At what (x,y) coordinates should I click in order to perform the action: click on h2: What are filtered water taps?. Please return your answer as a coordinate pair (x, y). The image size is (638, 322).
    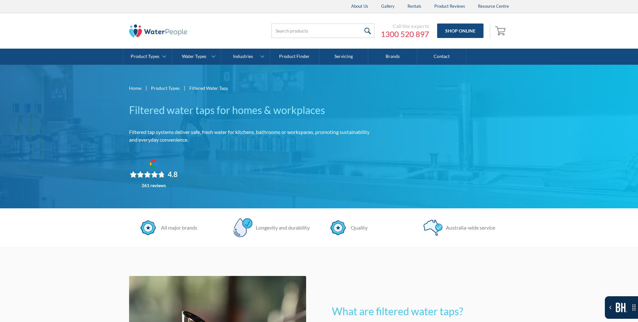
    Looking at the image, I should click on (420, 311).